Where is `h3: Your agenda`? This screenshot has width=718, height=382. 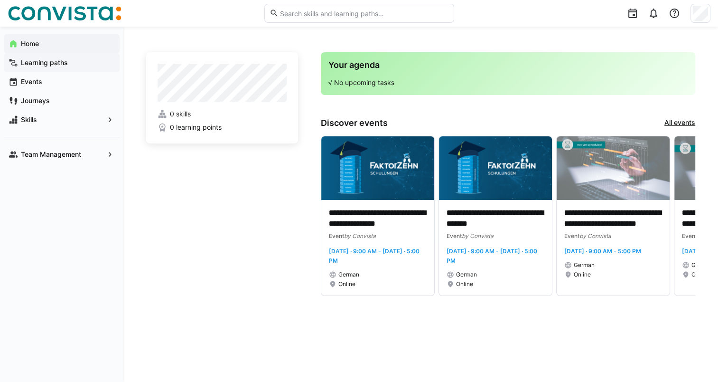 h3: Your agenda is located at coordinates (508, 65).